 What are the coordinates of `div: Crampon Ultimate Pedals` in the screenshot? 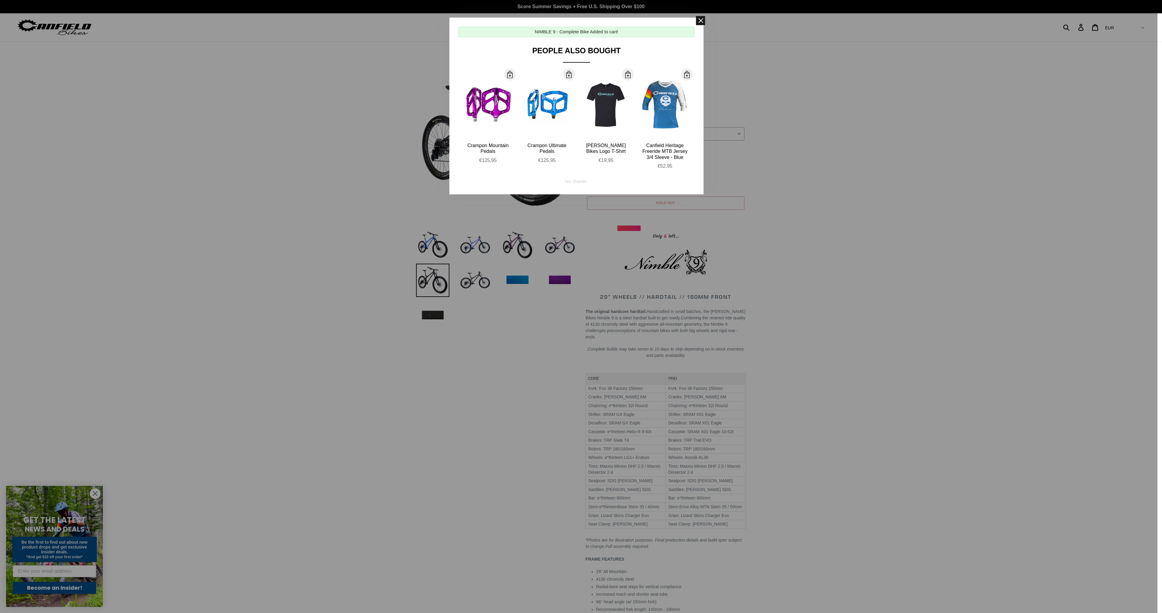 It's located at (547, 148).